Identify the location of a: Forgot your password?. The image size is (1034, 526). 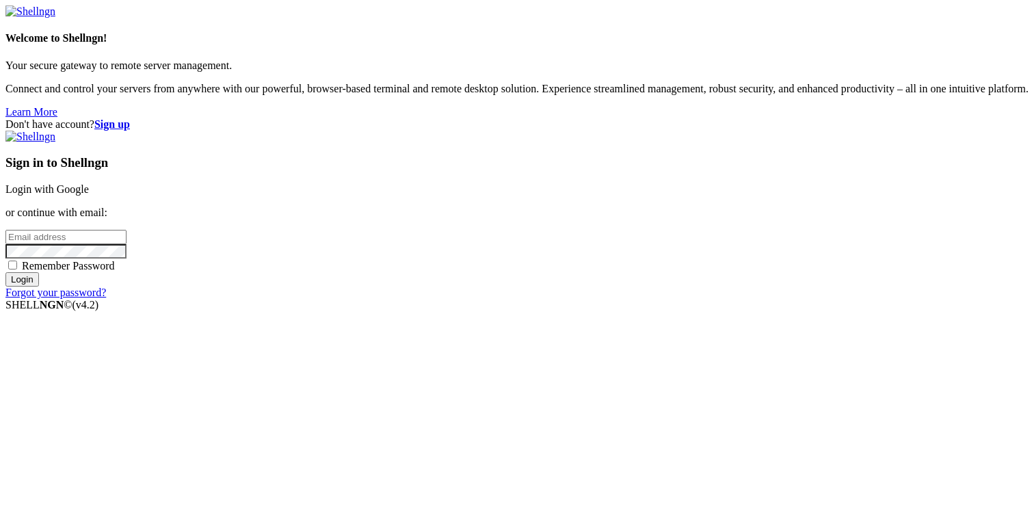
(55, 292).